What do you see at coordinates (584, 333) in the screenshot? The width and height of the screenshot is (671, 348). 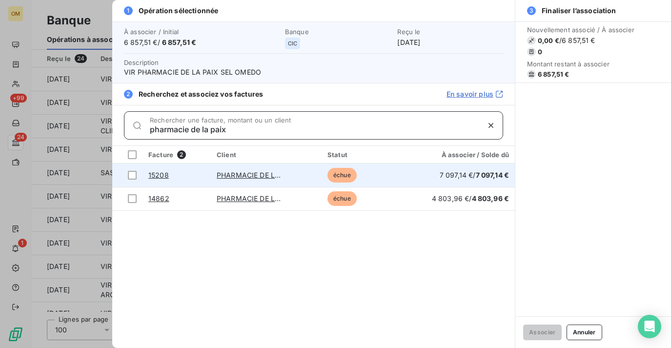 I see `button: Annuler` at bounding box center [584, 333].